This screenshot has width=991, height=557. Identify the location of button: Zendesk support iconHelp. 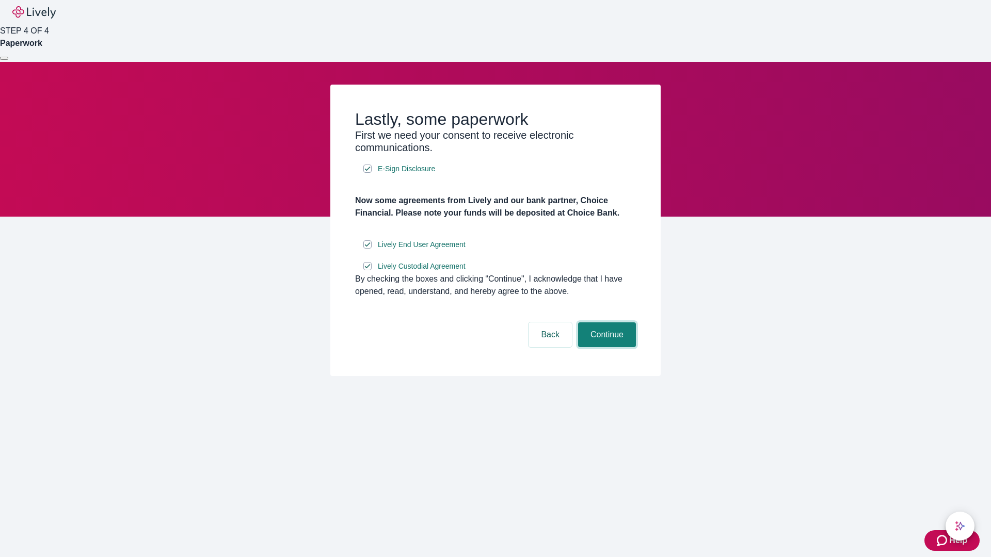
(952, 541).